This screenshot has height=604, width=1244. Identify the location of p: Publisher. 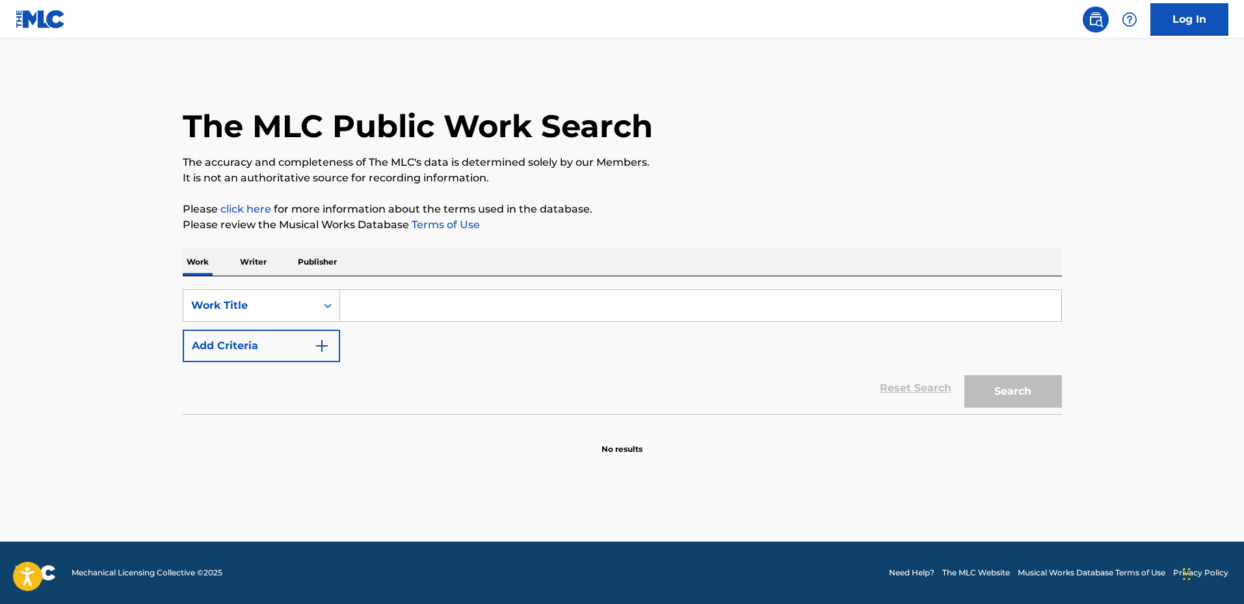
(317, 262).